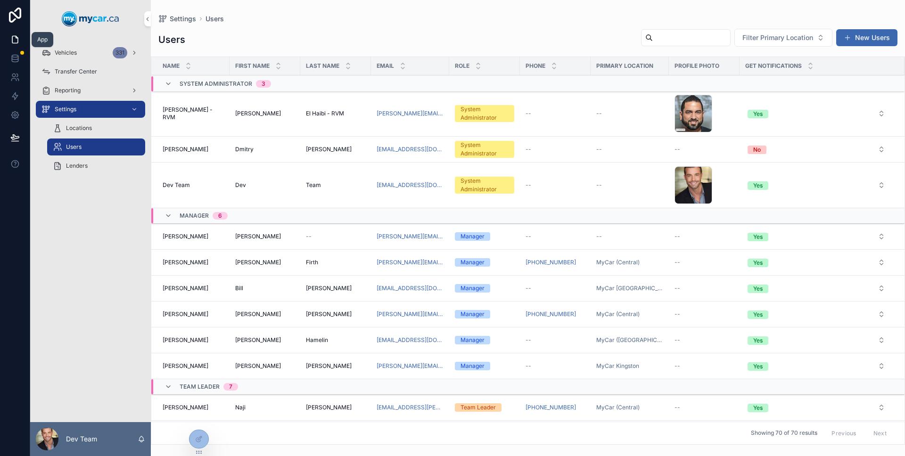 Image resolution: width=905 pixels, height=456 pixels. I want to click on div: App, so click(42, 40).